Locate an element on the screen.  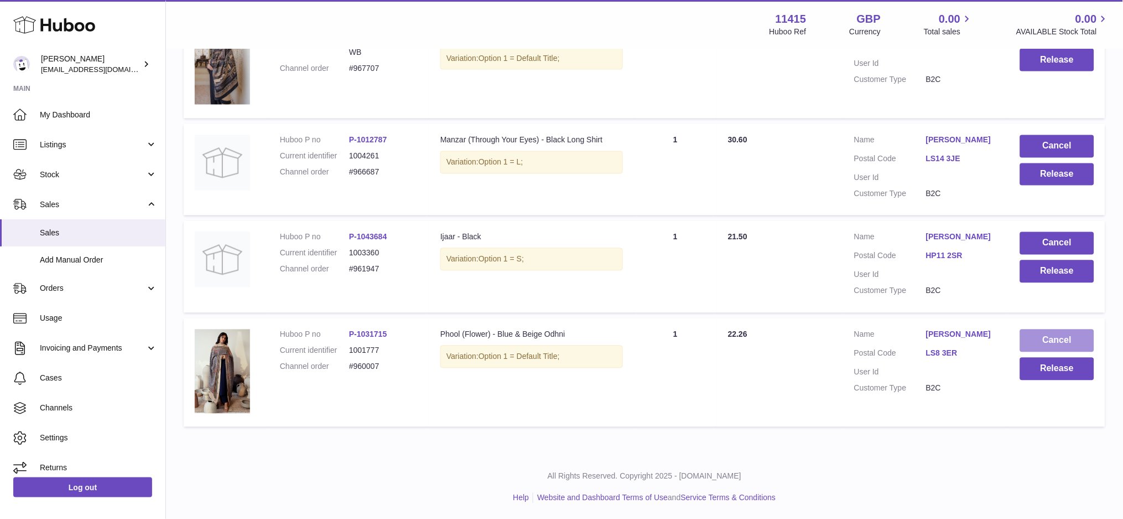
span: Add Manual Order is located at coordinates (99, 260).